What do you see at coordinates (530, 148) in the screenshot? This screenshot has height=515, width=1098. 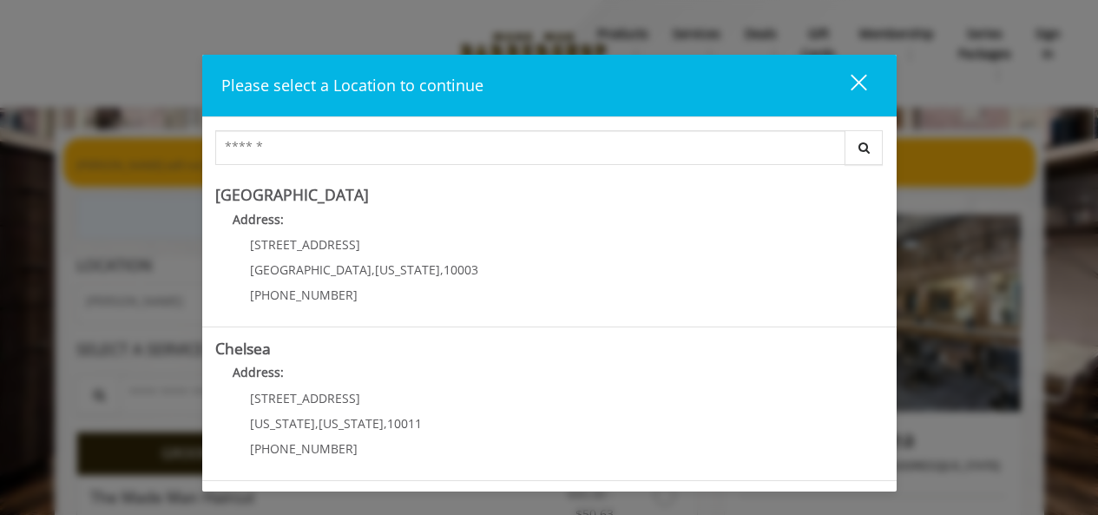 I see `input: Search Center` at bounding box center [530, 148].